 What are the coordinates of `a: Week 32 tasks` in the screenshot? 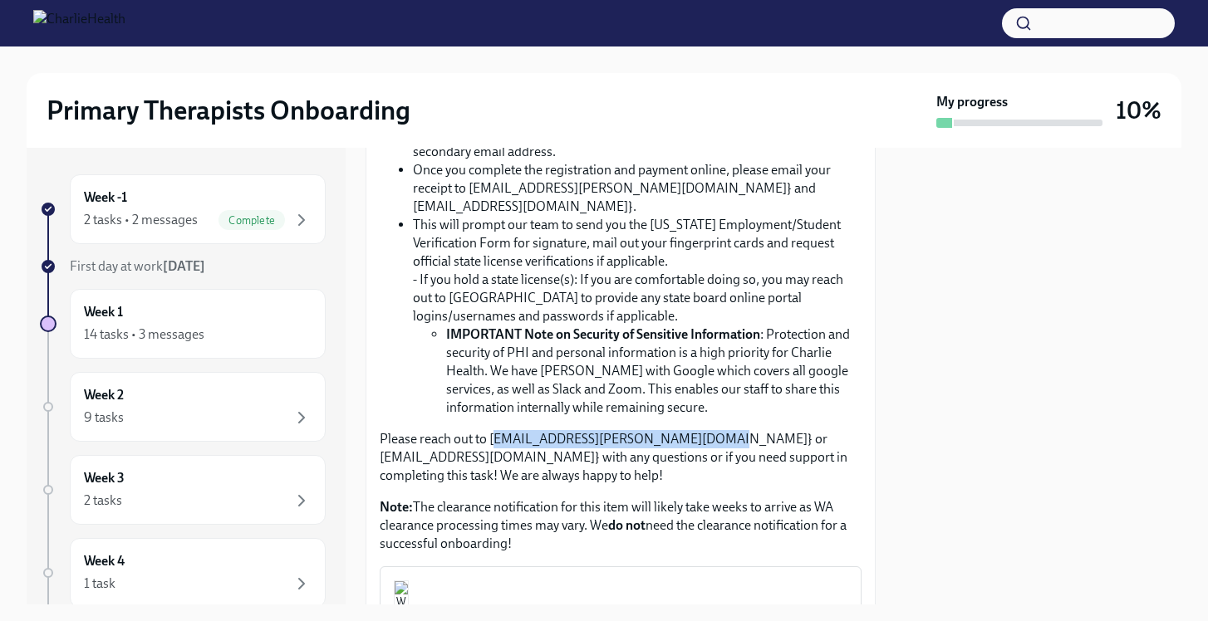 It's located at (183, 490).